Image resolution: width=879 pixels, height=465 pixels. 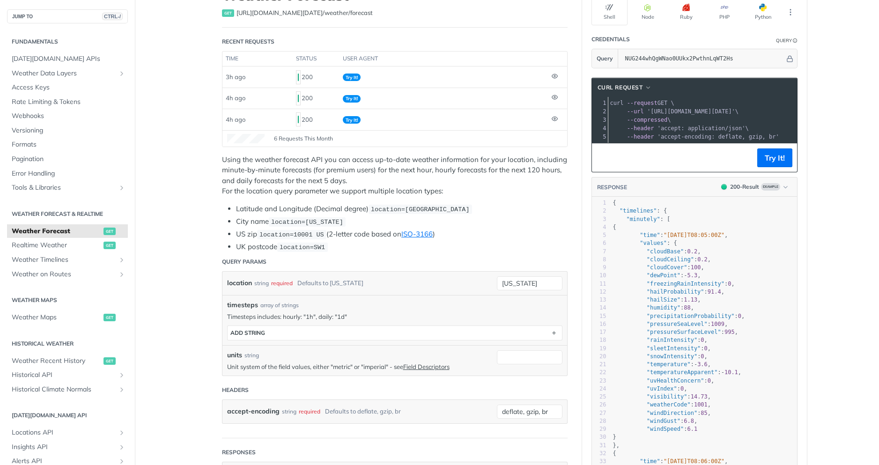 I want to click on a: Weather Data LayersShow subpages for Weather Data Layers, so click(x=67, y=74).